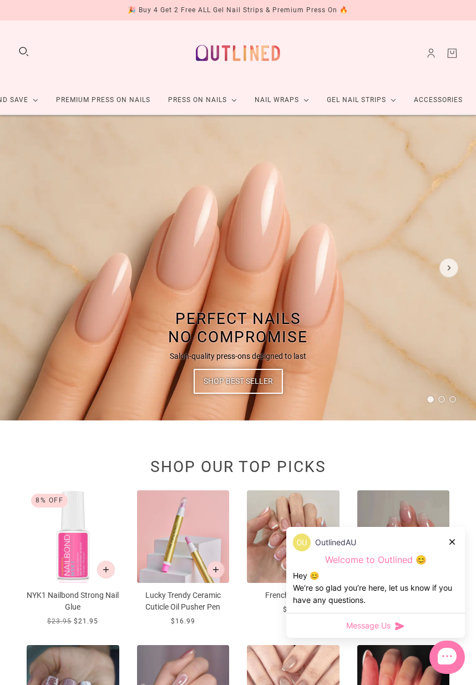  I want to click on p: French Rainbow, so click(293, 595).